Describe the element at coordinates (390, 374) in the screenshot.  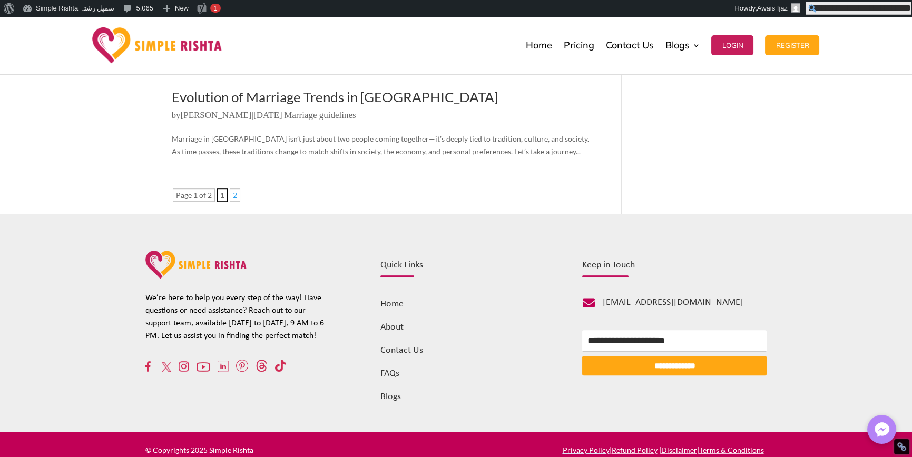
I see `a: FAQs` at that location.